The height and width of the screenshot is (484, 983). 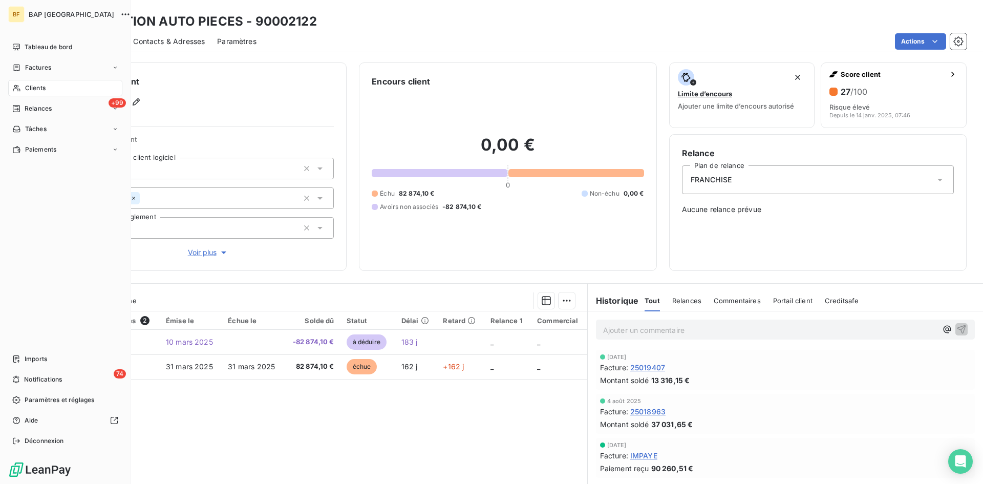 What do you see at coordinates (742, 95) in the screenshot?
I see `button: Limite d’encoursAjouter une limite d’encours autorisé` at bounding box center [742, 95].